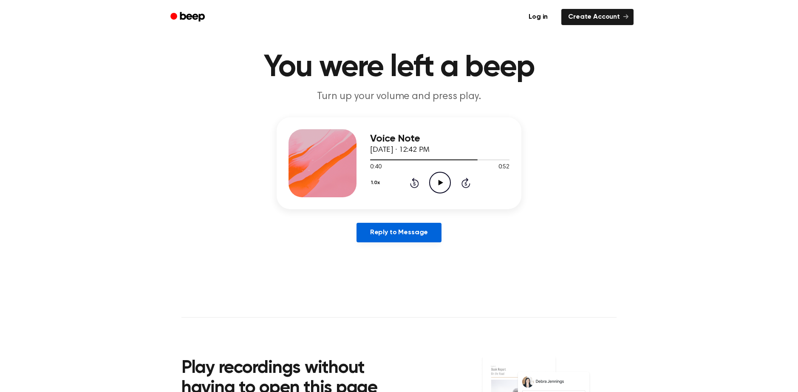 This screenshot has width=798, height=392. Describe the element at coordinates (376, 183) in the screenshot. I see `button: 1.0x` at that location.